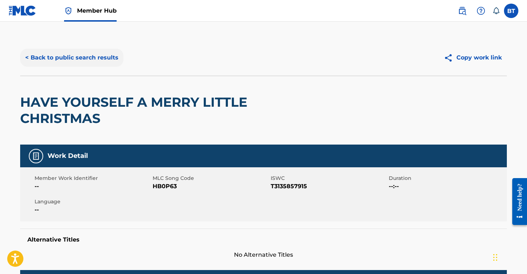  I want to click on img: help, so click(481, 11).